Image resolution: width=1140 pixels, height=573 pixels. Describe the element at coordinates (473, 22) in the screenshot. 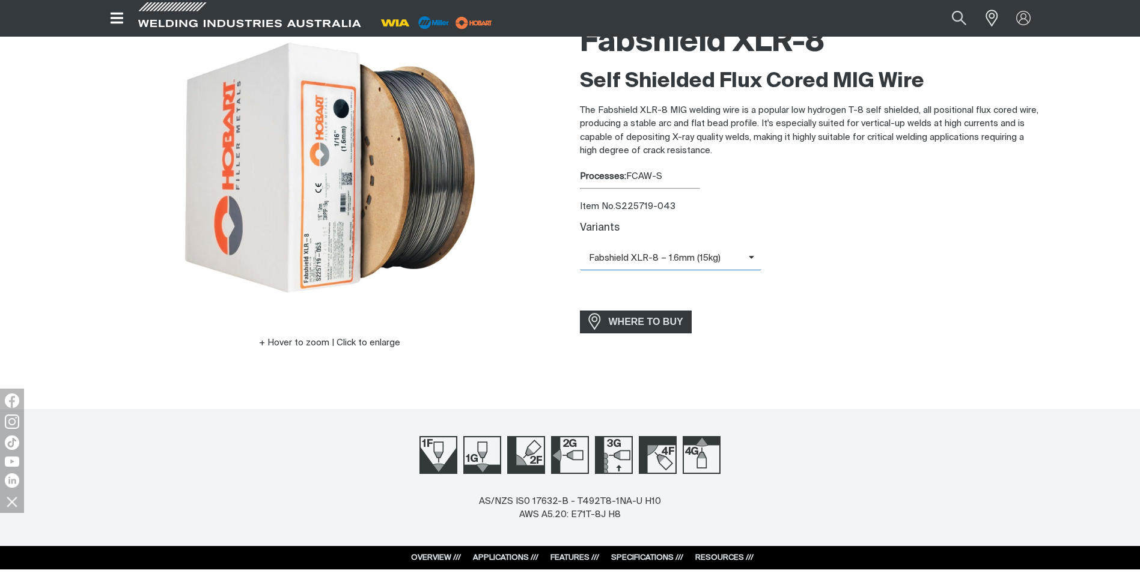

I see `a: miller` at that location.